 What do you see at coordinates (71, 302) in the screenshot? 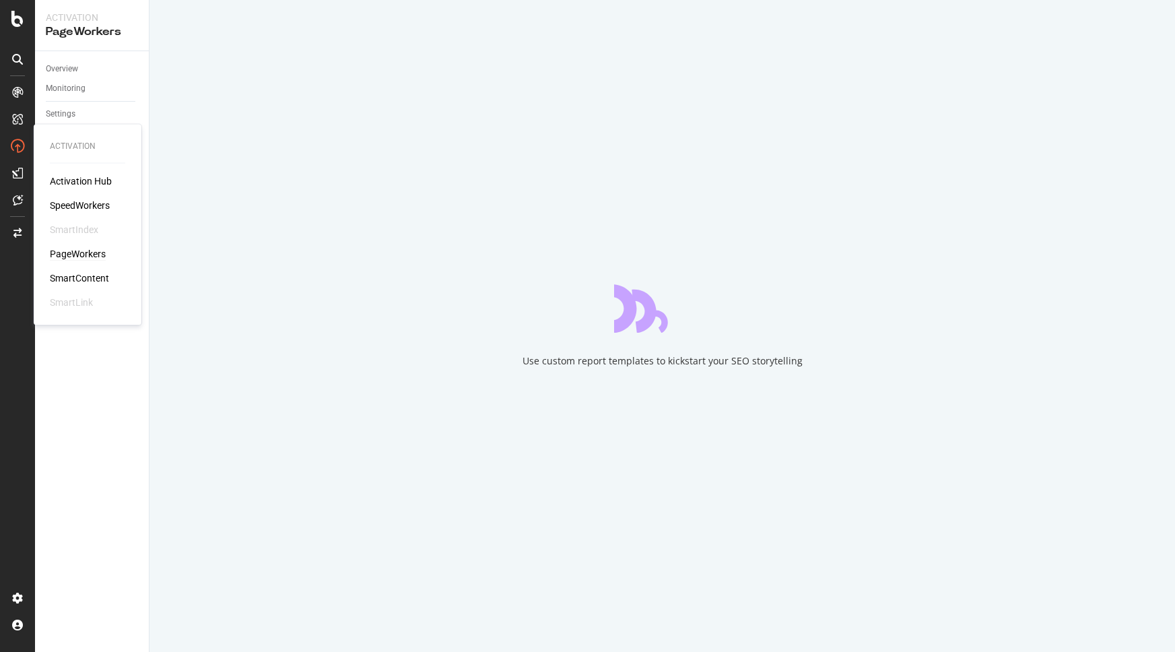
I see `a: SmartLink` at bounding box center [71, 302].